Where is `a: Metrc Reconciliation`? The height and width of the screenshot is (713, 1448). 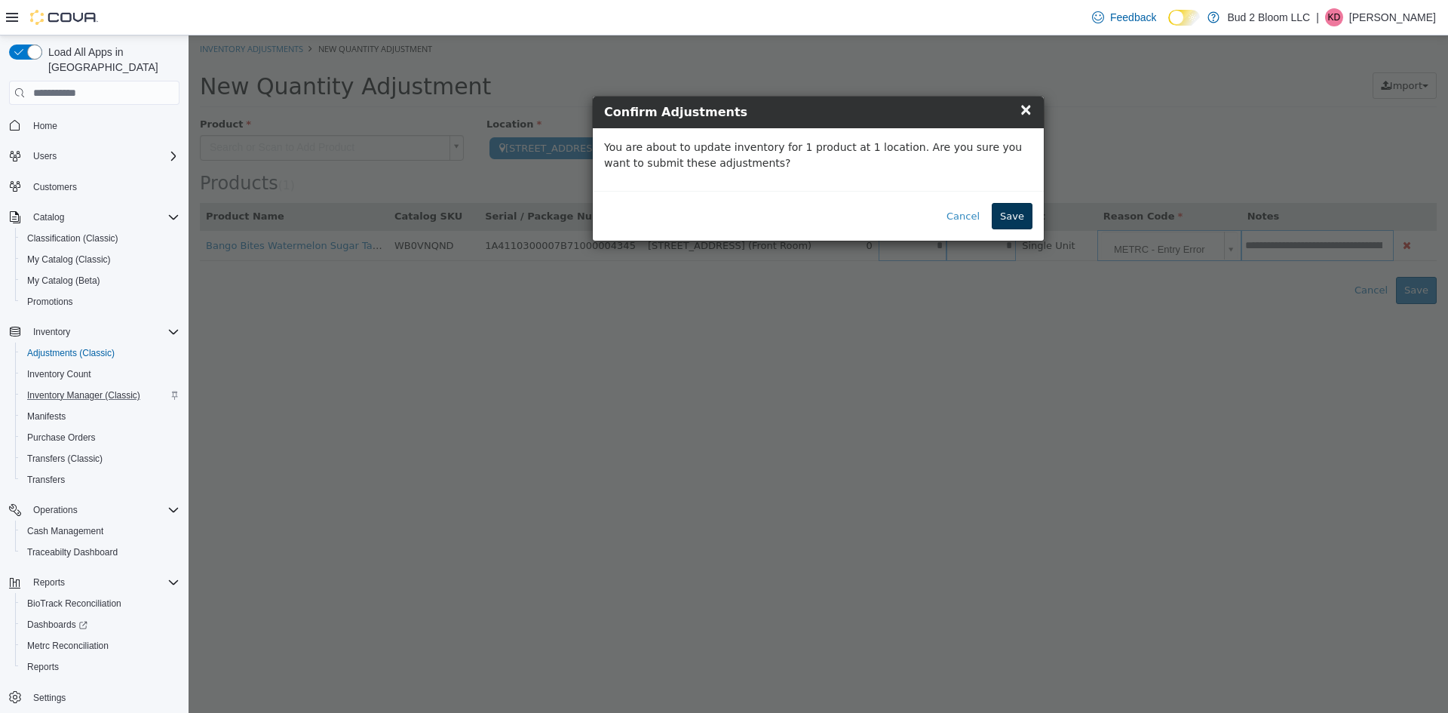
a: Metrc Reconciliation is located at coordinates (68, 646).